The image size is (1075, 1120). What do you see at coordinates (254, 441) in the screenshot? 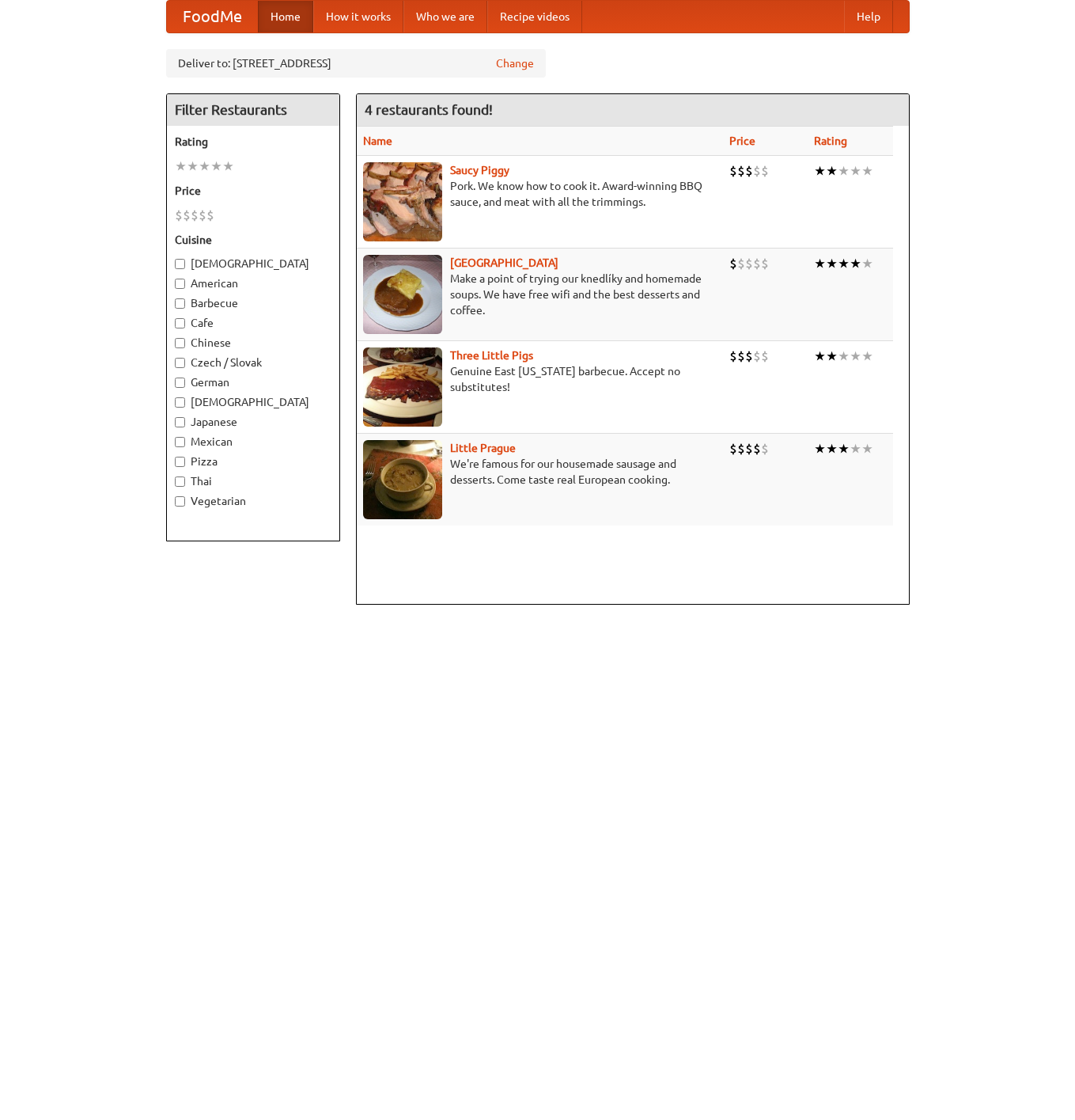
I see `label: Mexican` at bounding box center [254, 441].